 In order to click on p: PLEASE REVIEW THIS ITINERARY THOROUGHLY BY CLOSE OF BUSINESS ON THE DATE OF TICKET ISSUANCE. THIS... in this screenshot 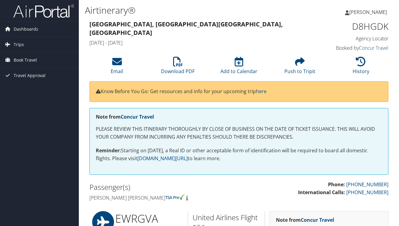, I will do `click(239, 133)`.